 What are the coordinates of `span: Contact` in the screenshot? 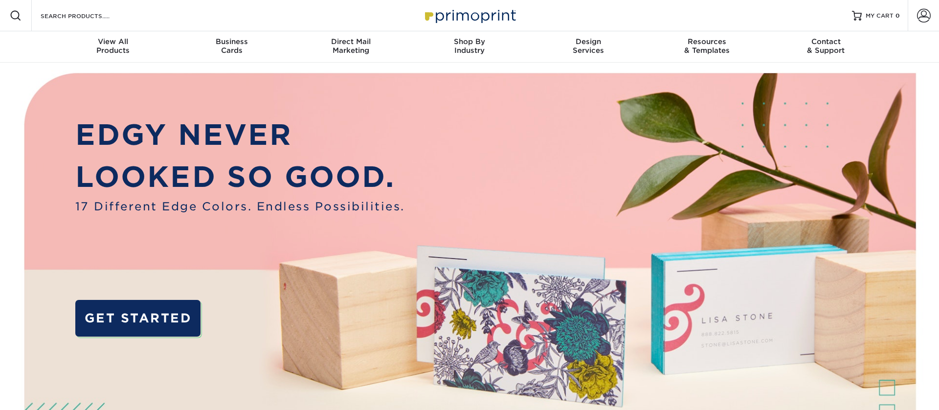 It's located at (825, 42).